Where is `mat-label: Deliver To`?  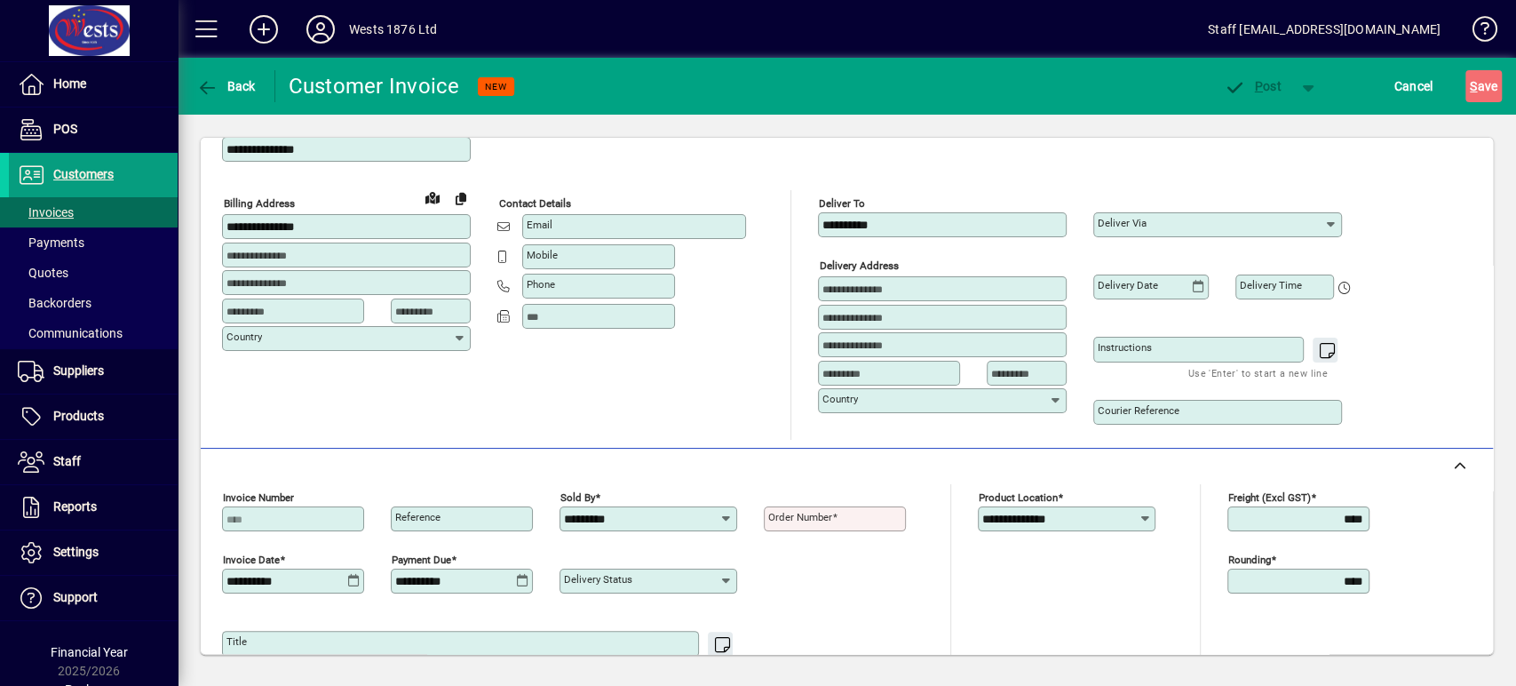
mat-label: Deliver To is located at coordinates (842, 203).